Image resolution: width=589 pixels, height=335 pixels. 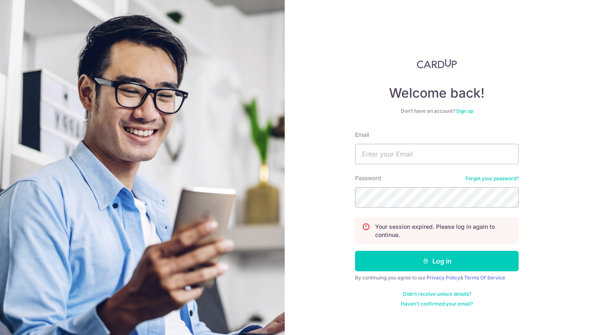 What do you see at coordinates (436, 278) in the screenshot?
I see `div: By continuing you agree to our &` at bounding box center [436, 278].